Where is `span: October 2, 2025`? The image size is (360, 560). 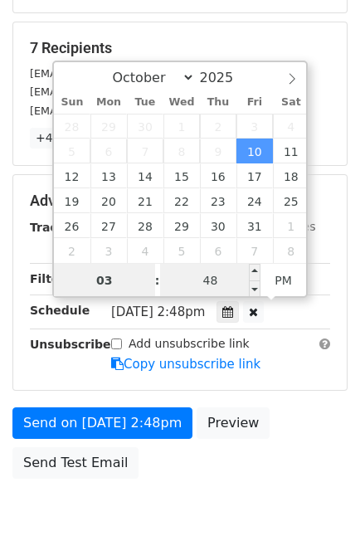
span: October 2, 2025 is located at coordinates (218, 126).